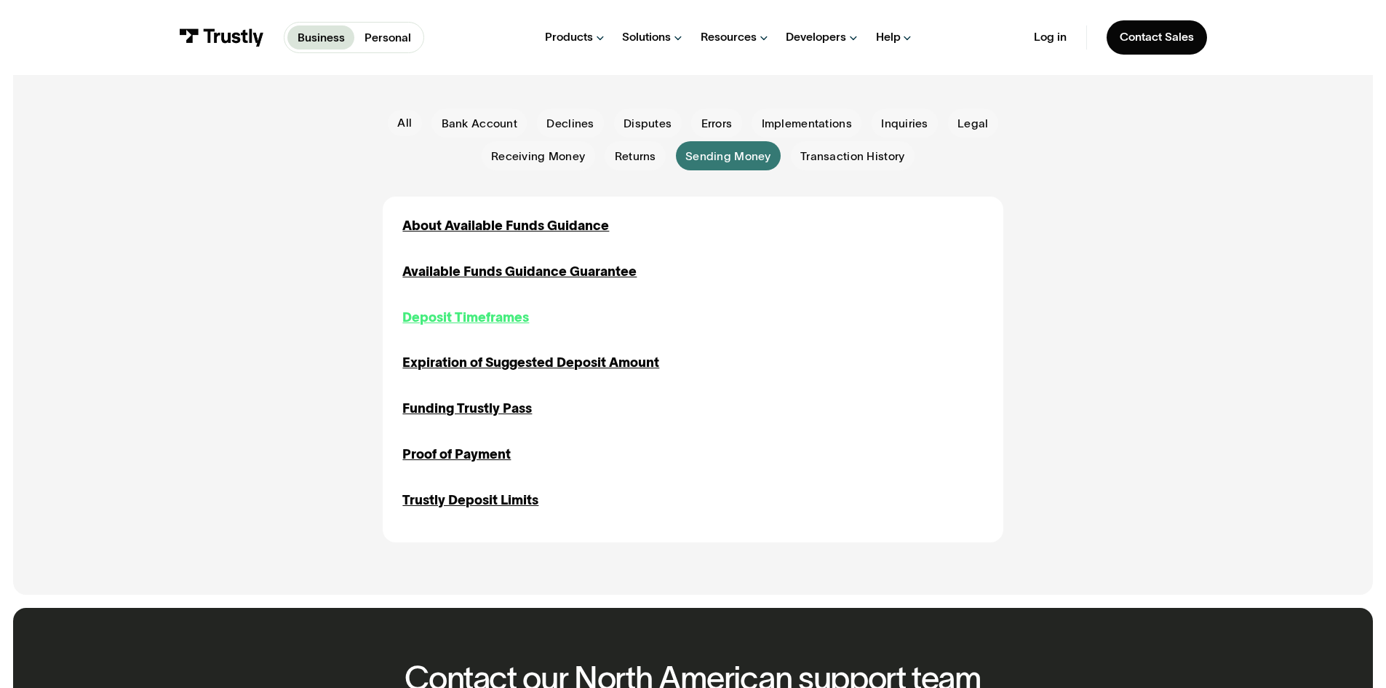 The image size is (1386, 688). I want to click on a: Contact Sales, so click(1157, 37).